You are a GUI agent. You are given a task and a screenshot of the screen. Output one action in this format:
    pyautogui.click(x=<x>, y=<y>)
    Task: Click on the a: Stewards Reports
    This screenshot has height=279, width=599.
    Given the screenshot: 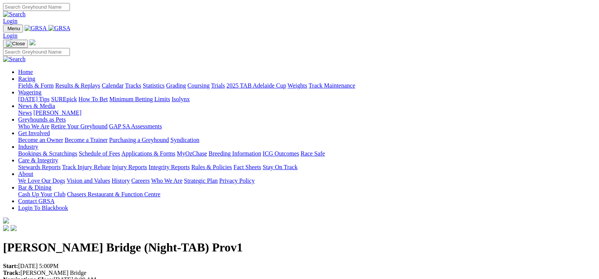 What is the action you would take?
    pyautogui.click(x=39, y=167)
    